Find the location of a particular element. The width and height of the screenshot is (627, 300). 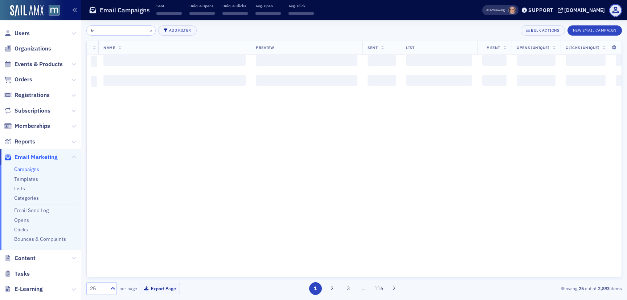

p: Unique Clicks is located at coordinates (235, 6).